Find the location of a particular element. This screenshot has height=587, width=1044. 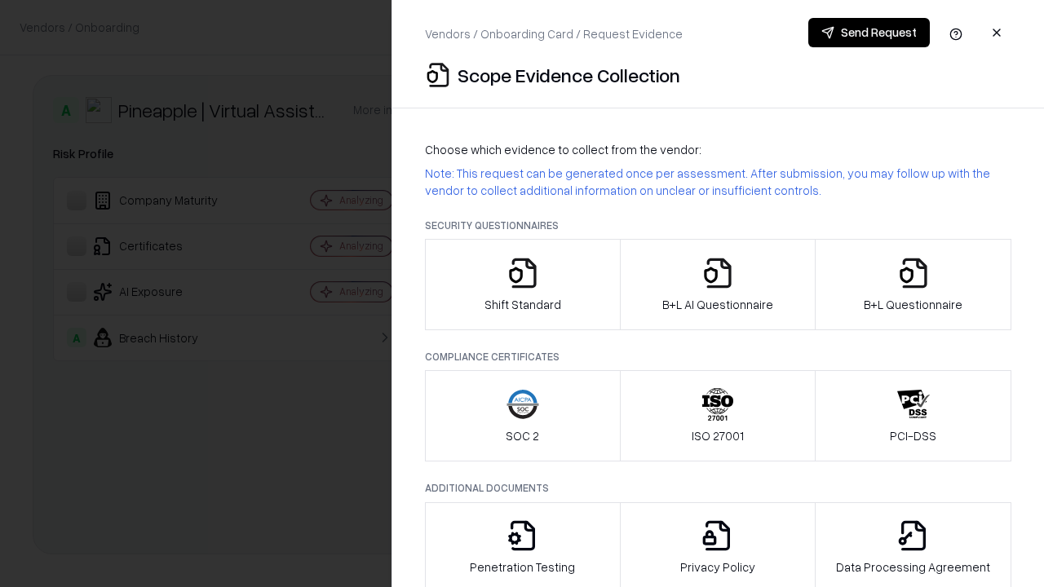

p: Security Questionnaires is located at coordinates (718, 225).